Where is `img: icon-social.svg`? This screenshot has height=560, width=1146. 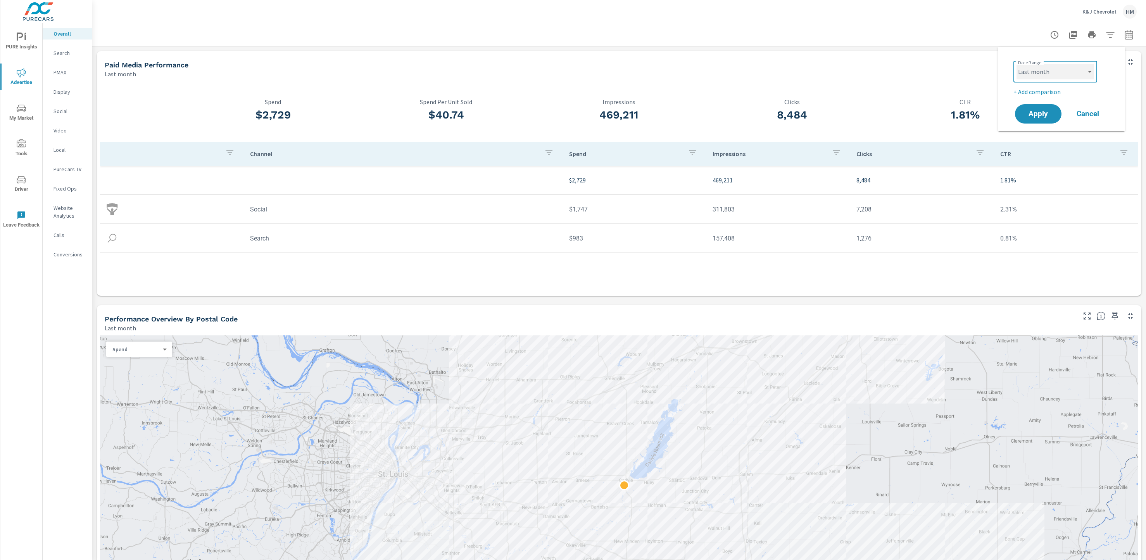
img: icon-social.svg is located at coordinates (112, 209).